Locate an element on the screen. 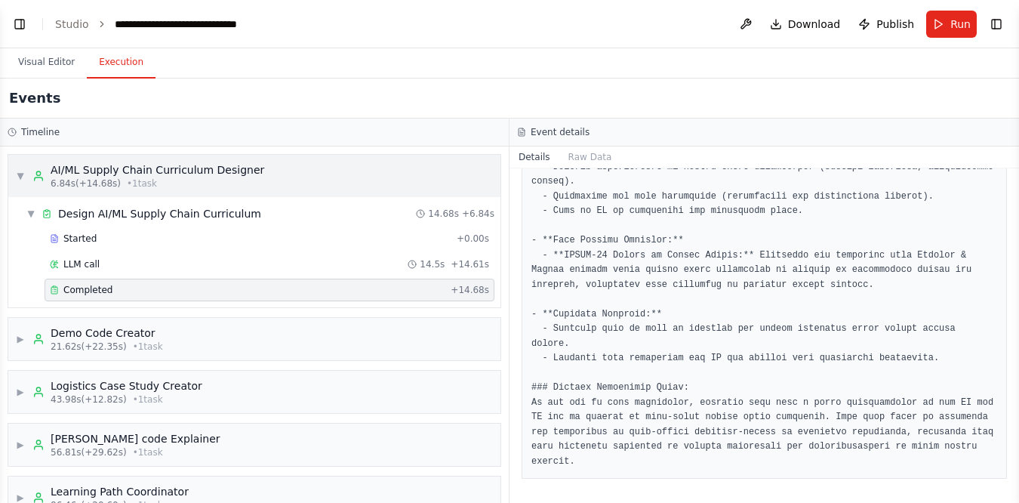 This screenshot has height=503, width=1019. button: Raw Data is located at coordinates (591, 157).